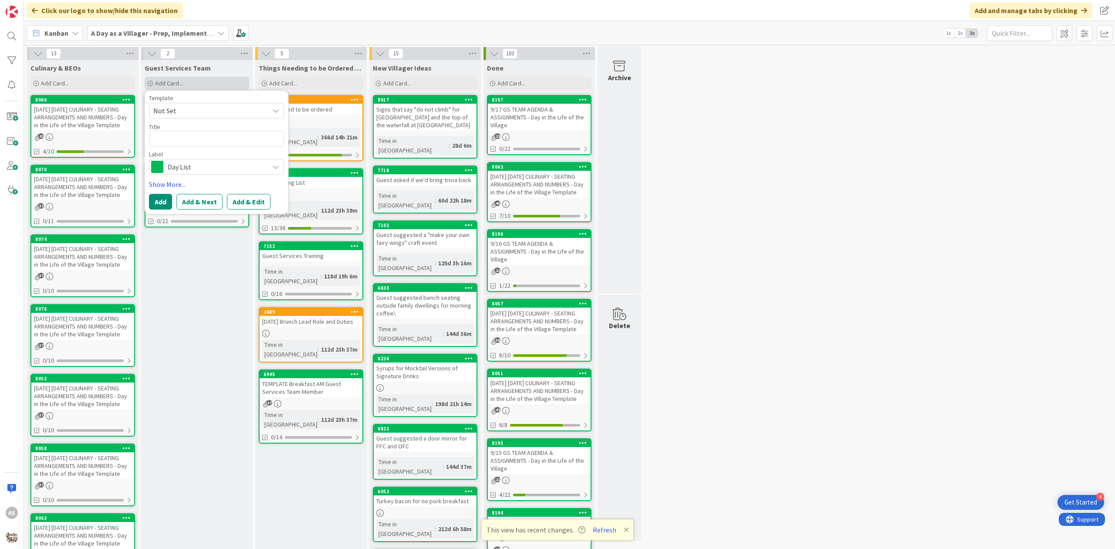 This screenshot has height=549, width=1115. Describe the element at coordinates (541, 513) in the screenshot. I see `div: 8194` at that location.